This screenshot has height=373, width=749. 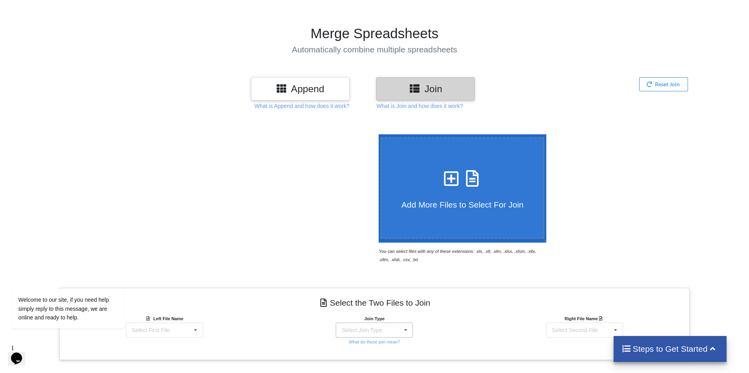 What do you see at coordinates (374, 341) in the screenshot?
I see `small: What do these join mean?` at bounding box center [374, 341].